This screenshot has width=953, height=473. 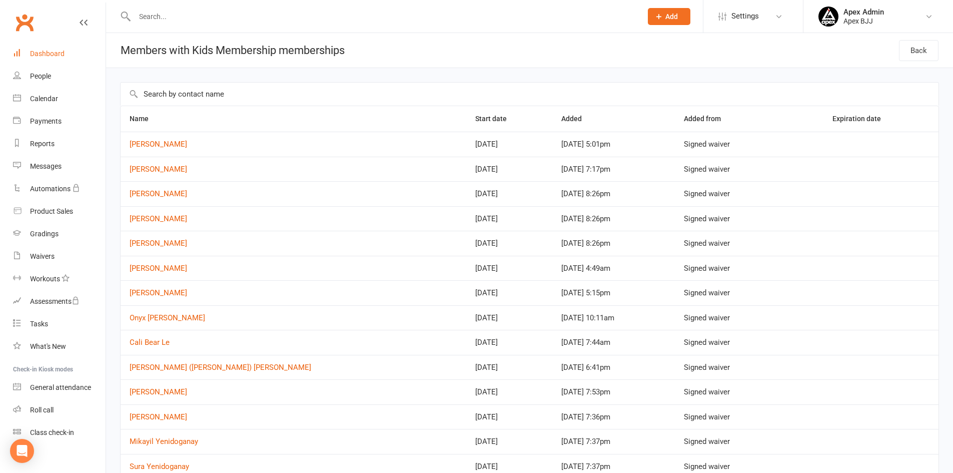 What do you see at coordinates (42, 256) in the screenshot?
I see `div: Waivers` at bounding box center [42, 256].